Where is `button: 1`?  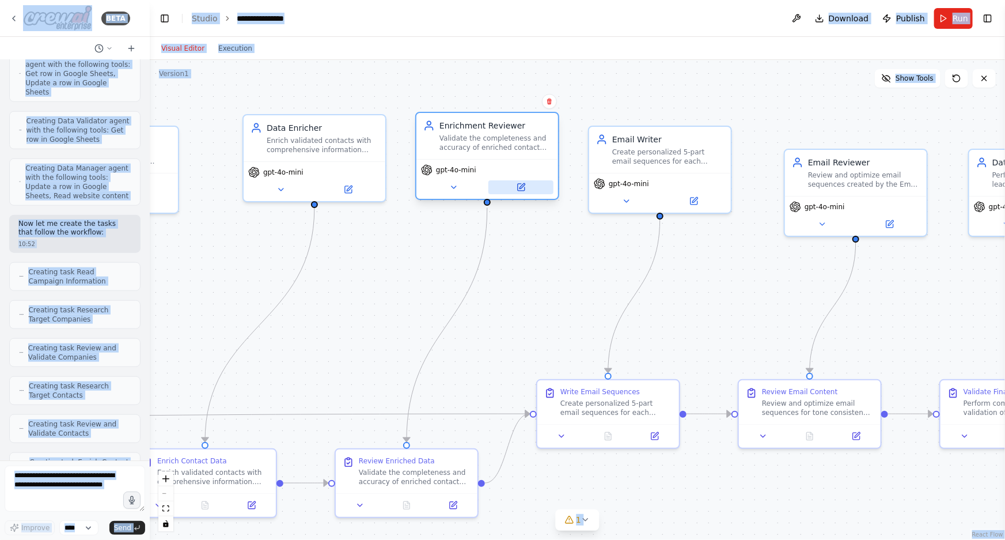
button: 1 is located at coordinates (577, 520).